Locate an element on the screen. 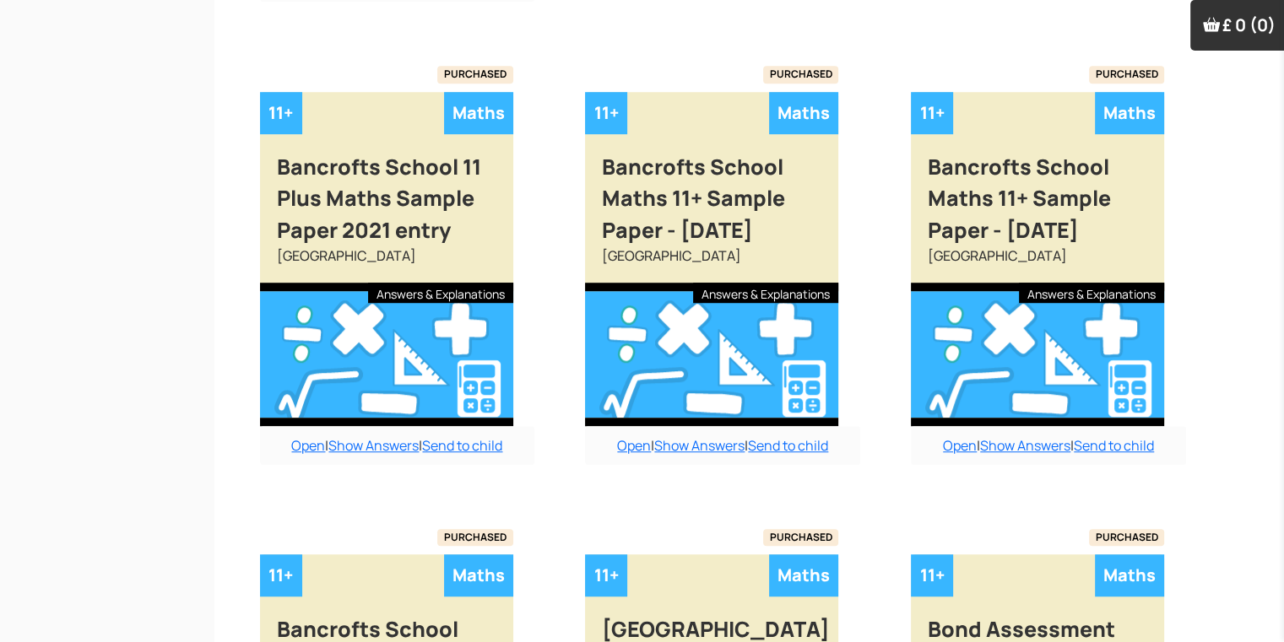  div: ADVICE is located at coordinates (112, 106).